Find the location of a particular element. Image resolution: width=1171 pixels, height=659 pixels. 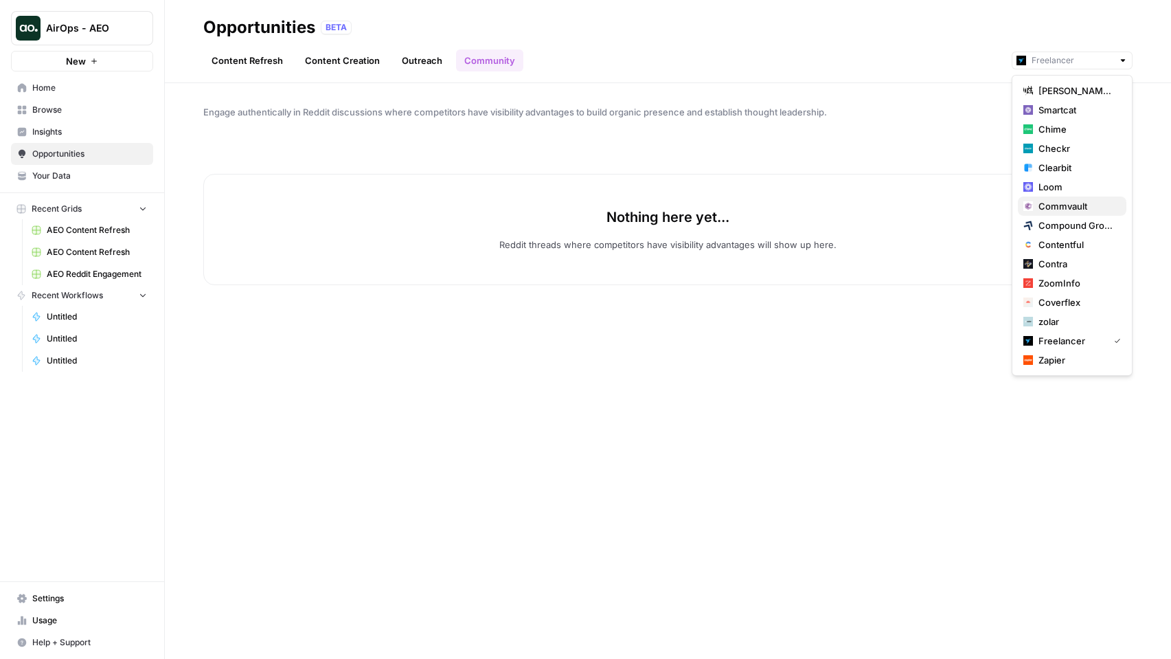

span: Contentful is located at coordinates (1077, 245).